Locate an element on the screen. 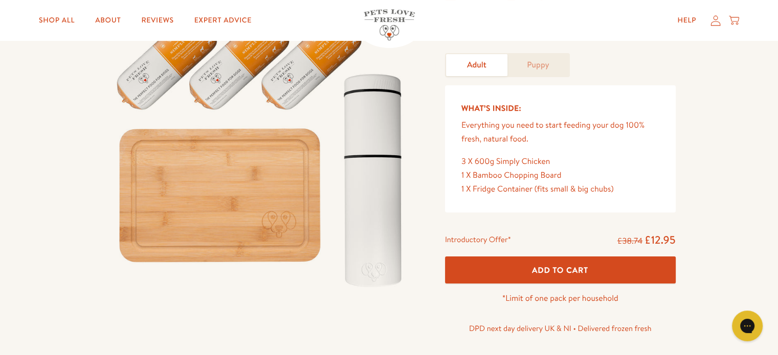  div: Introductory Offer* is located at coordinates (478, 241).